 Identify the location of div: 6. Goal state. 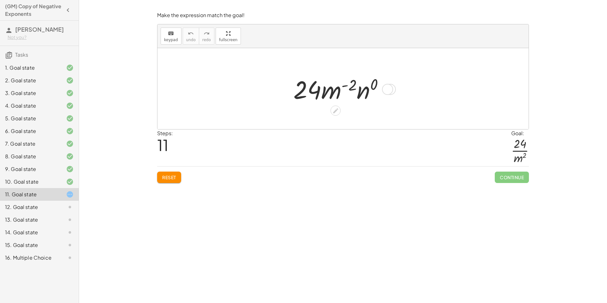
(30, 131).